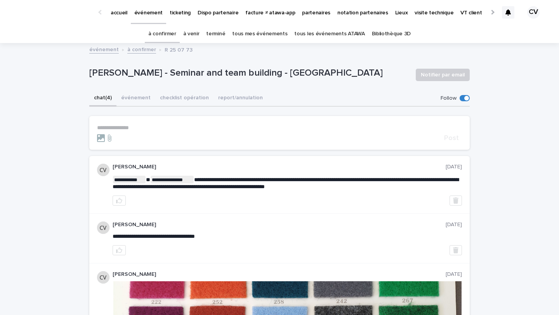  I want to click on a: terminé, so click(216, 34).